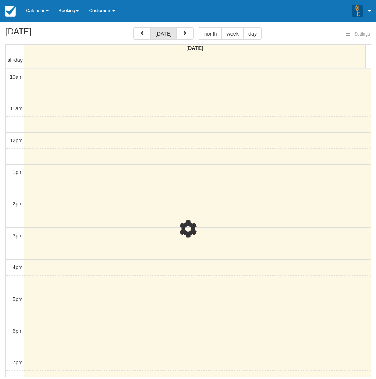  What do you see at coordinates (16, 141) in the screenshot?
I see `span: 12pm` at bounding box center [16, 141].